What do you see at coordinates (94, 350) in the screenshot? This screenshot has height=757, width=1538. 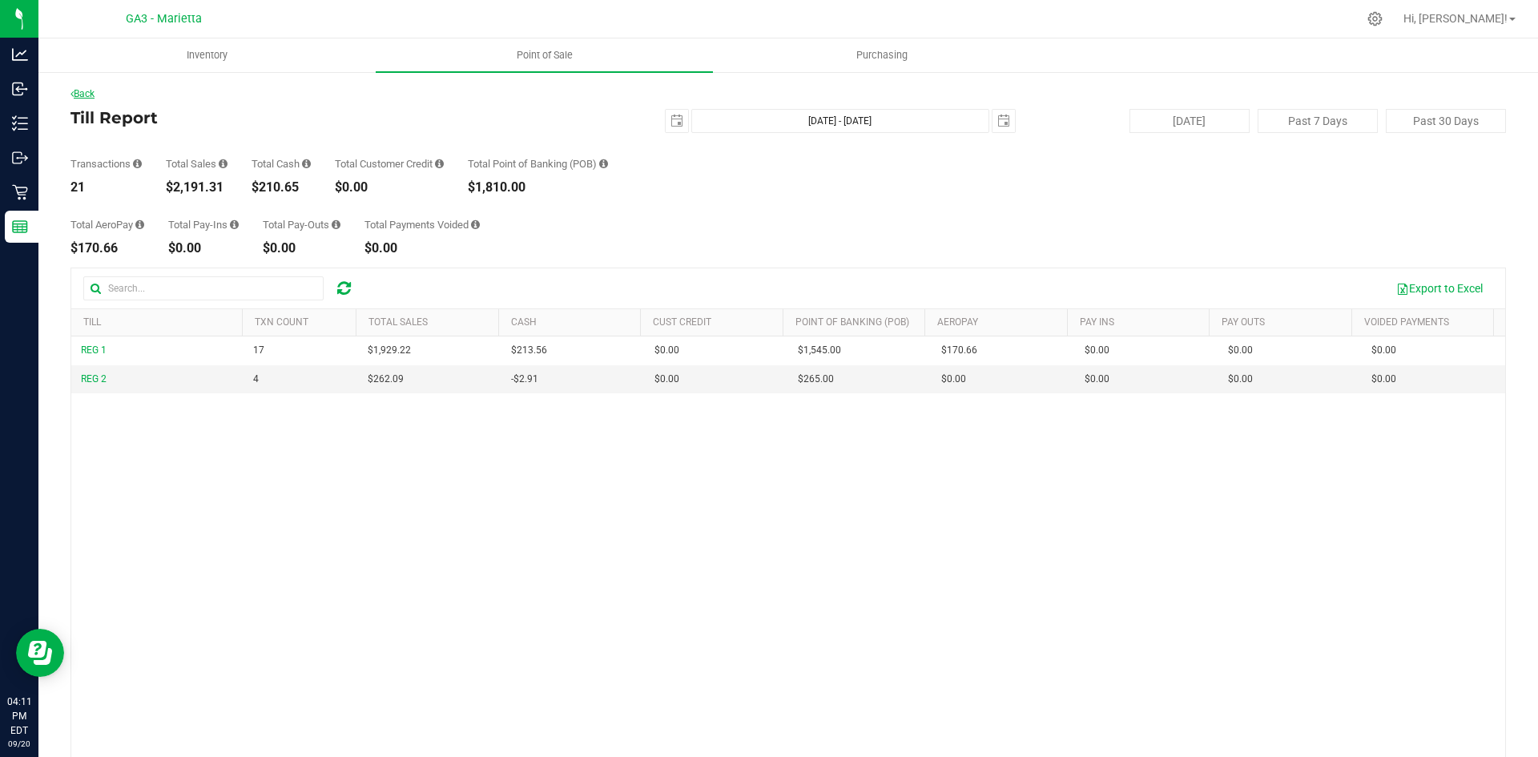 I see `span: REG 1` at bounding box center [94, 350].